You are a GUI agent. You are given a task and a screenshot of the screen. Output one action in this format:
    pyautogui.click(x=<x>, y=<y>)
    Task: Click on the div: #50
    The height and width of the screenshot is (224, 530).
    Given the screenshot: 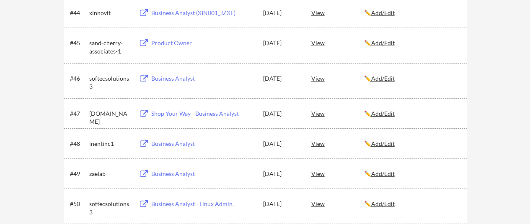 What is the action you would take?
    pyautogui.click(x=78, y=204)
    